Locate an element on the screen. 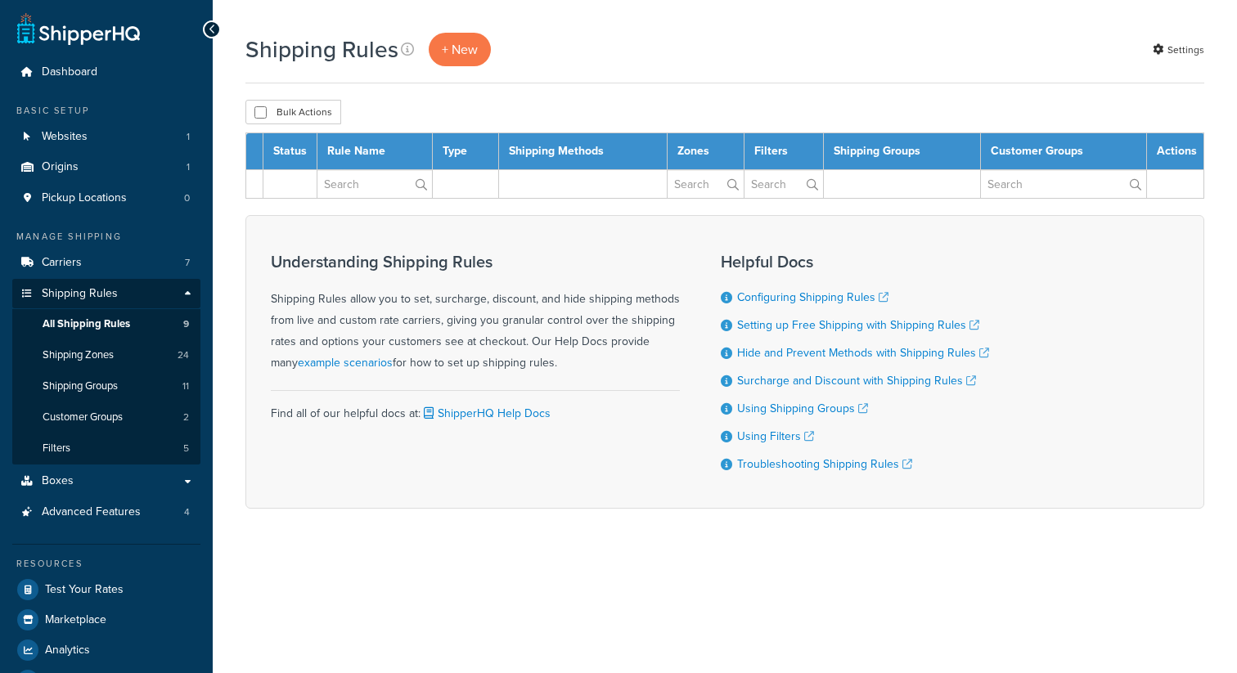 The image size is (1237, 673). a: Using Shipping Groups is located at coordinates (802, 408).